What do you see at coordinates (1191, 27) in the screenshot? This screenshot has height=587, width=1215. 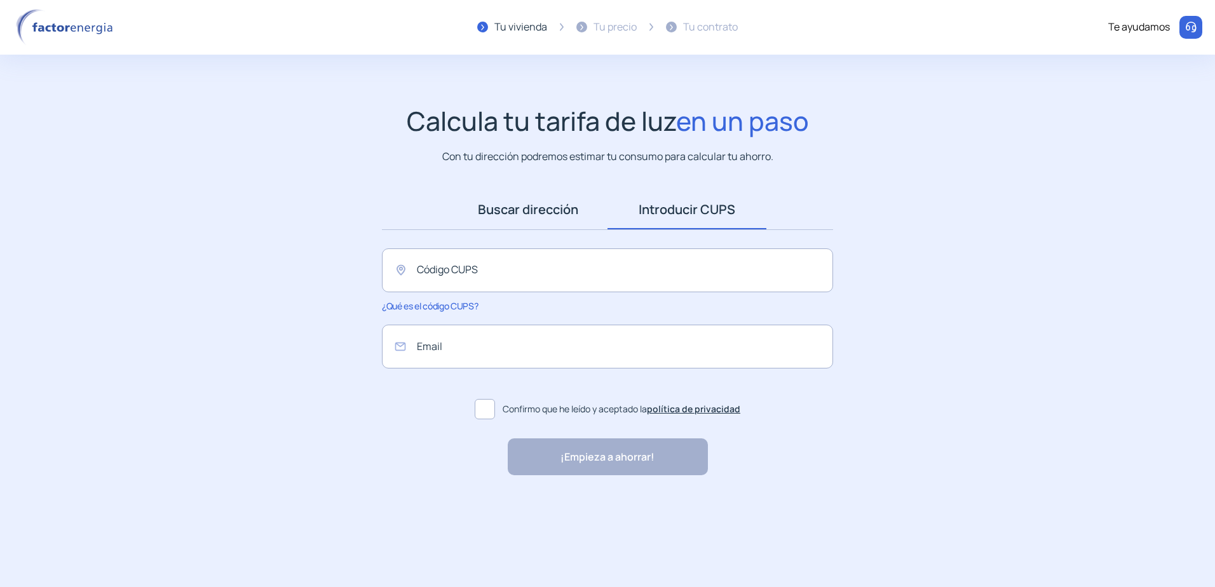 I see `img: llamar` at bounding box center [1191, 27].